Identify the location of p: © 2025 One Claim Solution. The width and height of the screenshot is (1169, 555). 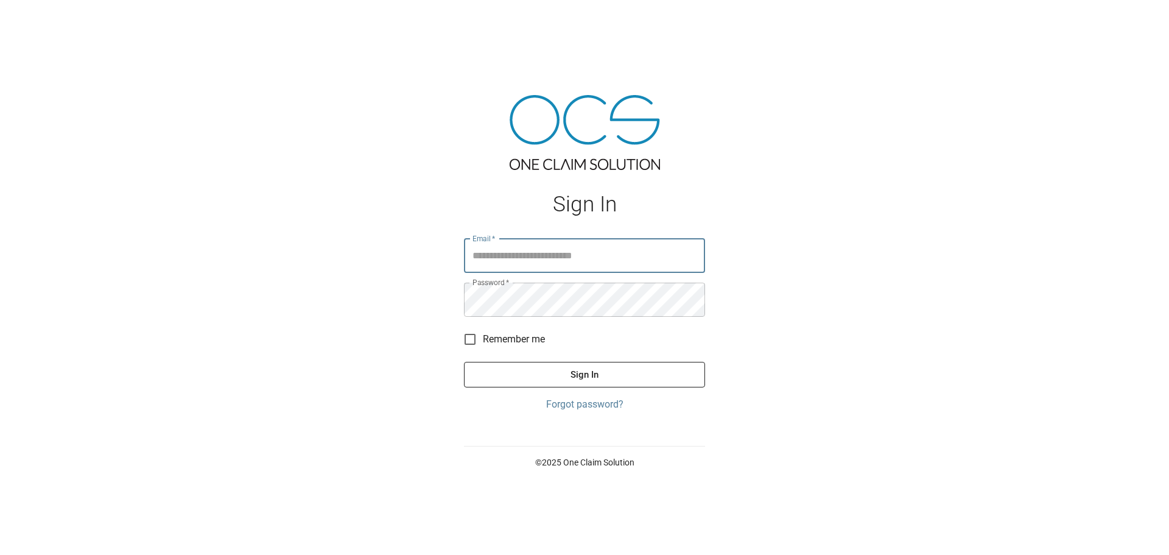
(585, 462).